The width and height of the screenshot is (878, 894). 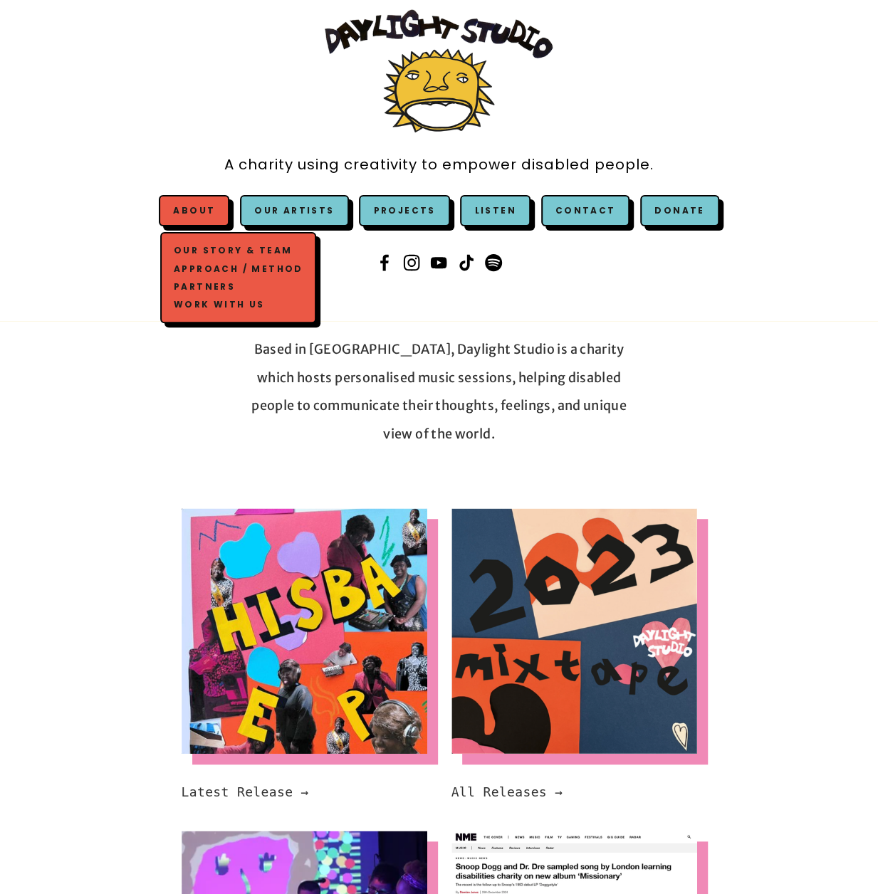 I want to click on a: Our Story & Team, so click(x=238, y=251).